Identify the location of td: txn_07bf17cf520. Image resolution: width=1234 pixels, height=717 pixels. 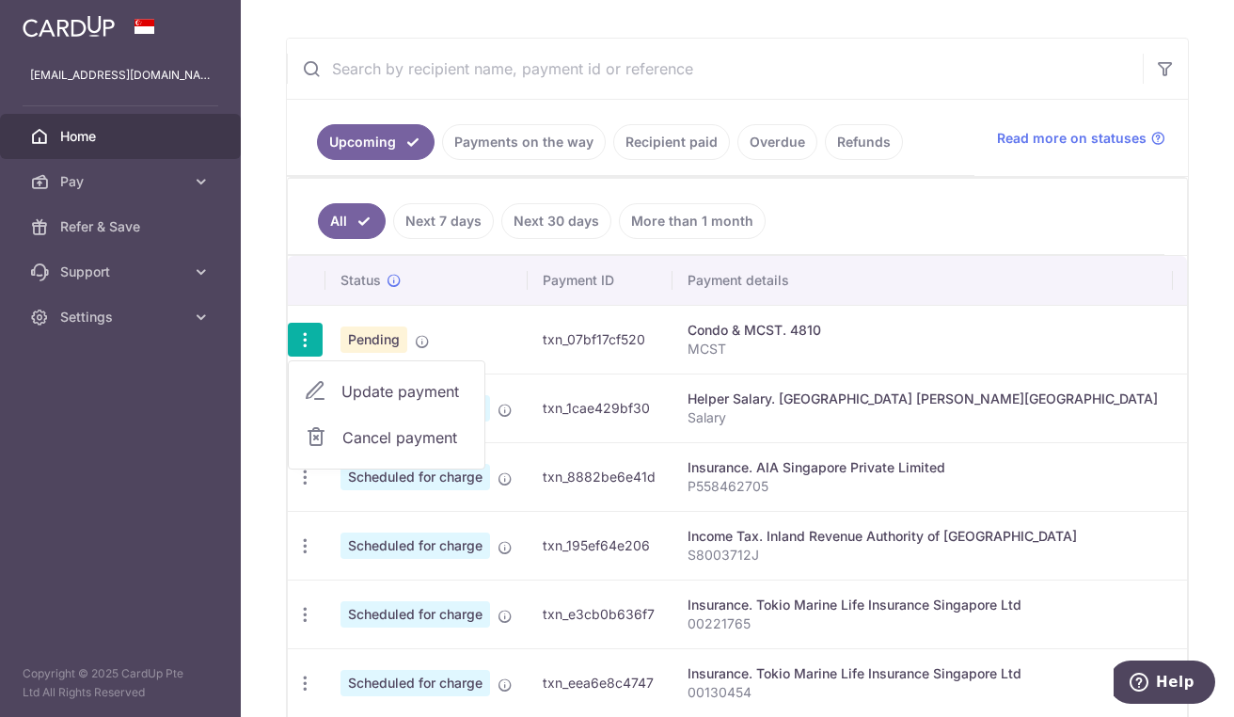
(600, 339).